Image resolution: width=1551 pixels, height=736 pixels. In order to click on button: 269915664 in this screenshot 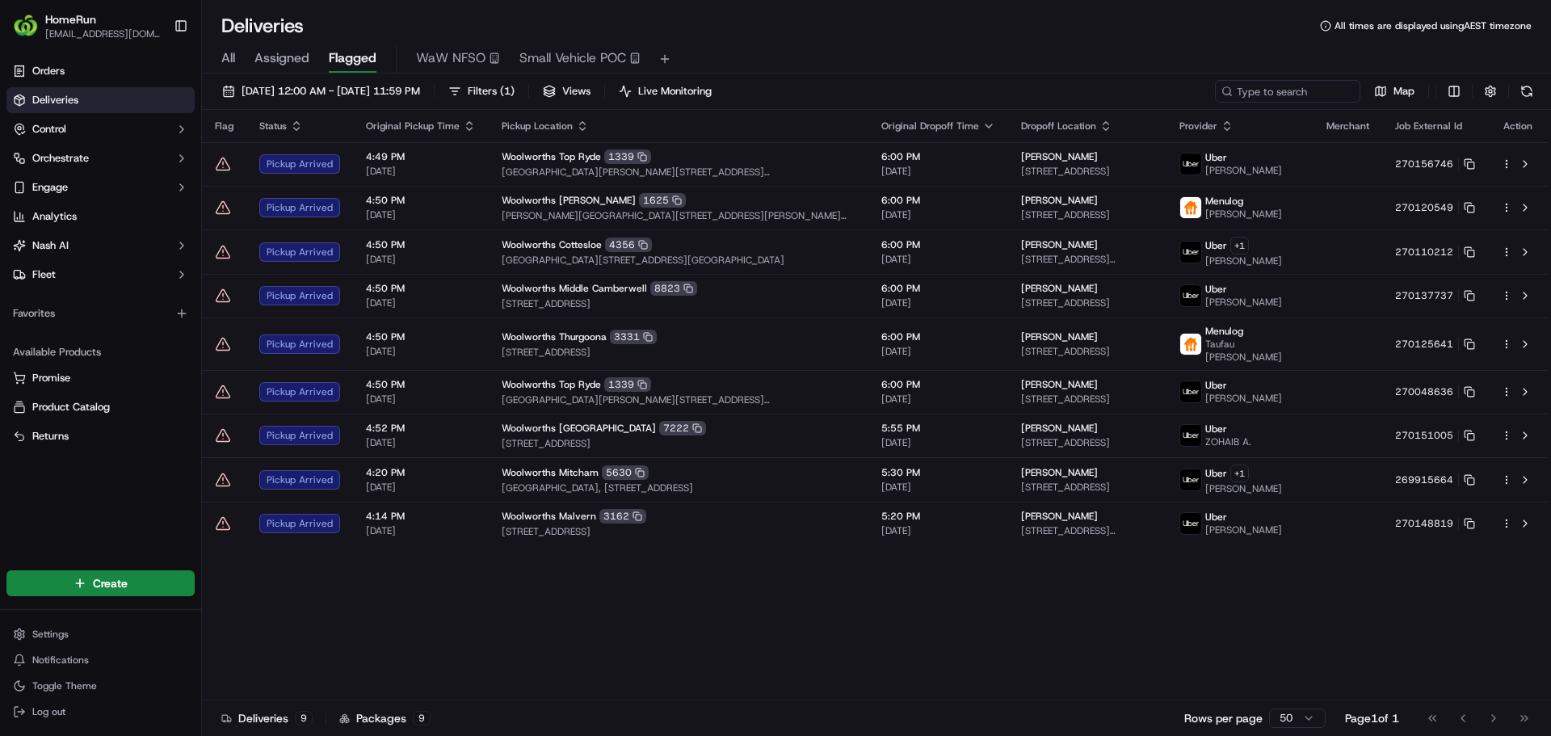, I will do `click(1435, 480)`.